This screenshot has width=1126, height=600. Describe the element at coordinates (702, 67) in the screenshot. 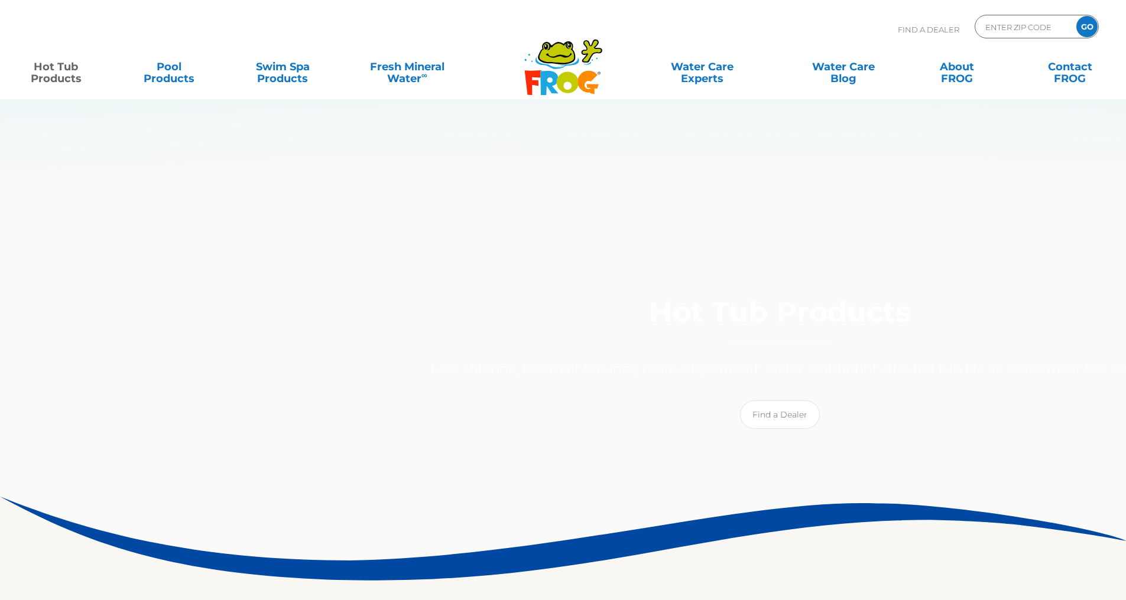

I see `a: Water CareExperts` at that location.